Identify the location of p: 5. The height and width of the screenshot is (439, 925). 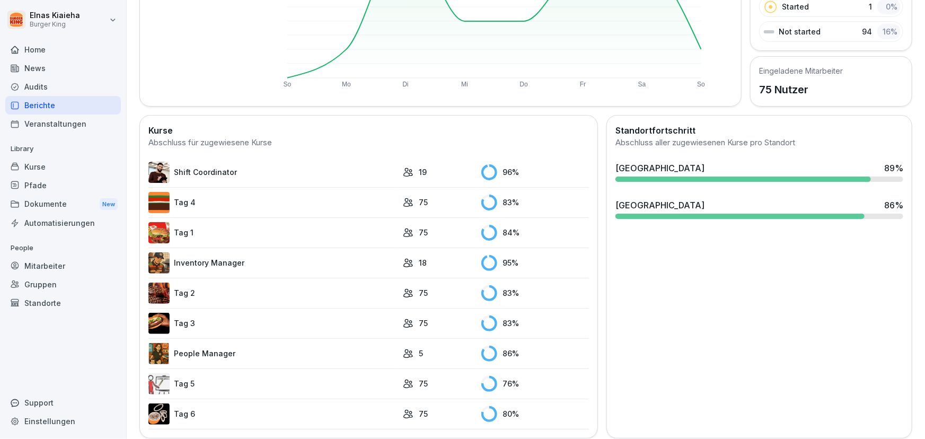
(421, 353).